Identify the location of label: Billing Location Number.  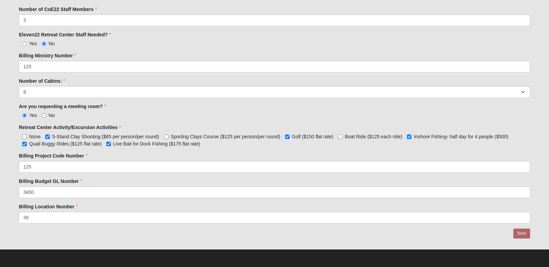
(48, 206).